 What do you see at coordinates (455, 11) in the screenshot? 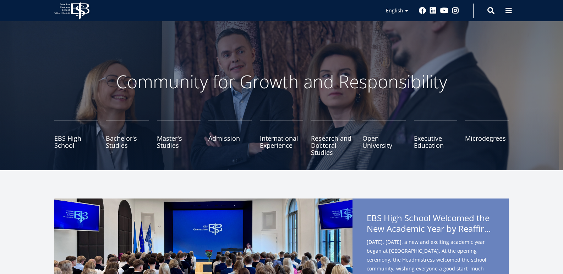
I see `a: Instagram` at bounding box center [455, 11].